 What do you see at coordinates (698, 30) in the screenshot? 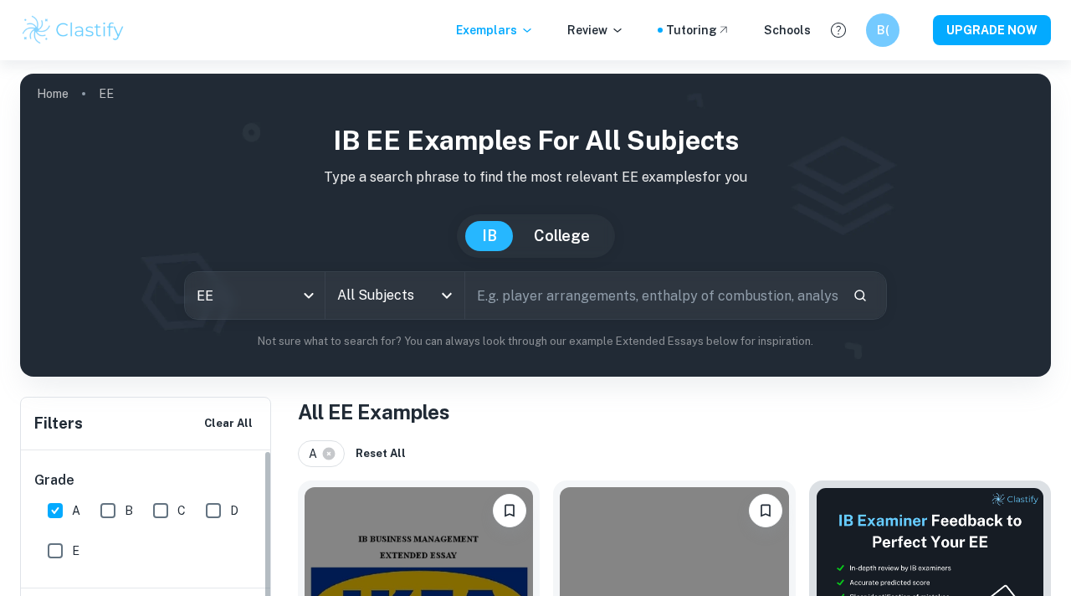
I see `a: Tutoring` at bounding box center [698, 30].